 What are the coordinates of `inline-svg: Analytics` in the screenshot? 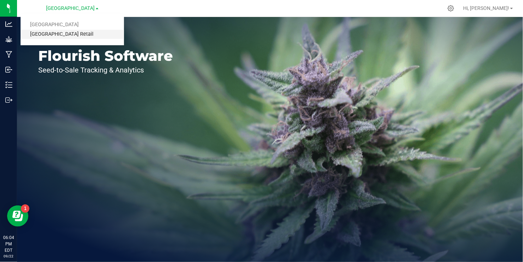 It's located at (9, 24).